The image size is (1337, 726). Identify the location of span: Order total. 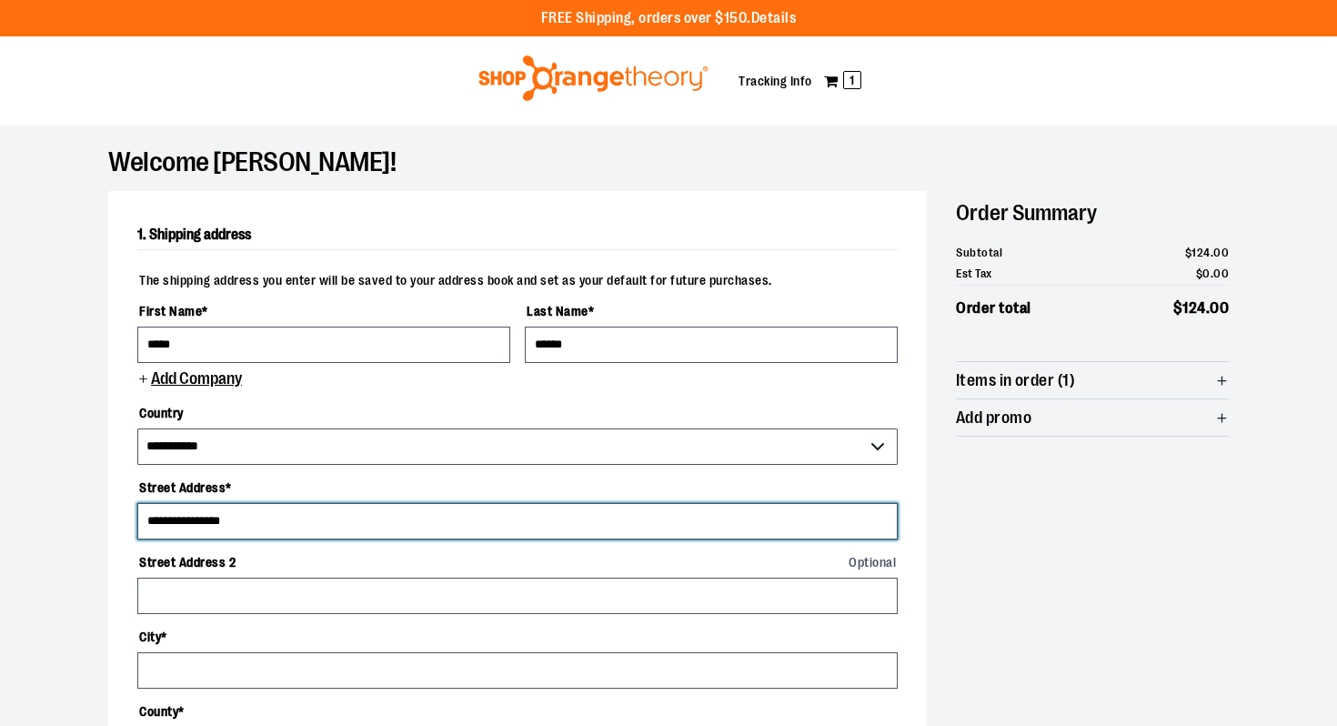
(993, 308).